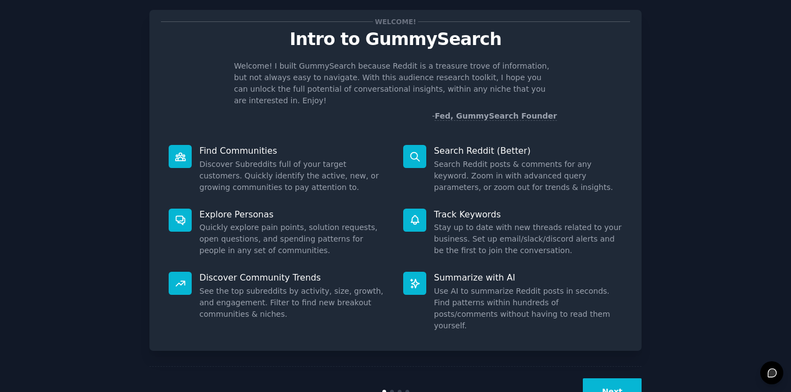  I want to click on dd: Quickly explore pain points, solution requests, open questions, and spending patterns for people ..., so click(293, 239).